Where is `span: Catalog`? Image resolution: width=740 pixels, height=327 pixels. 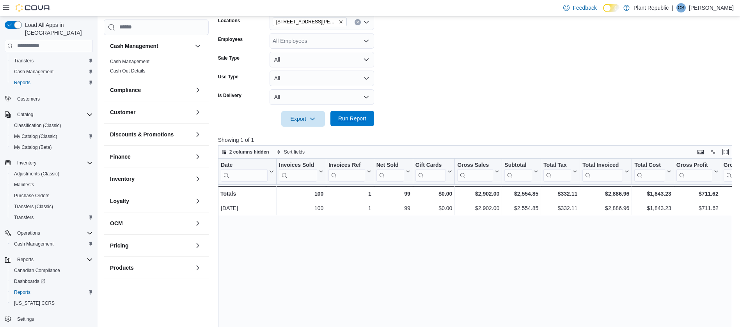 span: Catalog is located at coordinates (53, 115).